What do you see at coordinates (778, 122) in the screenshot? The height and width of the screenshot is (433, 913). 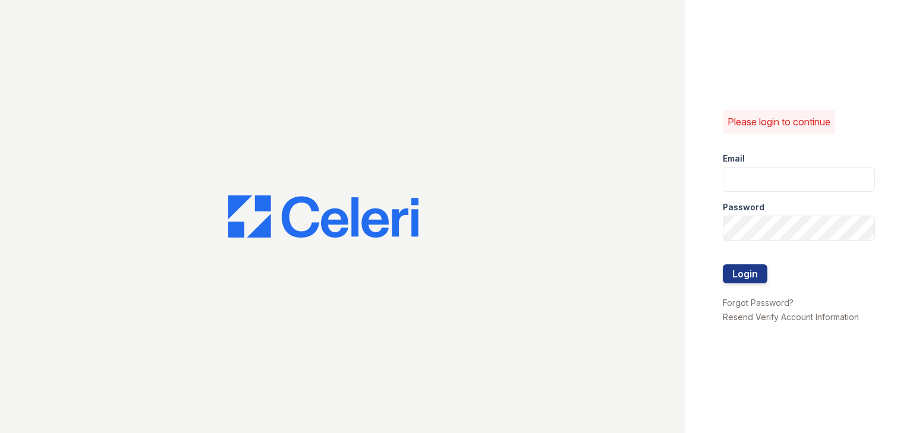 I see `p: Please login to continue` at bounding box center [778, 122].